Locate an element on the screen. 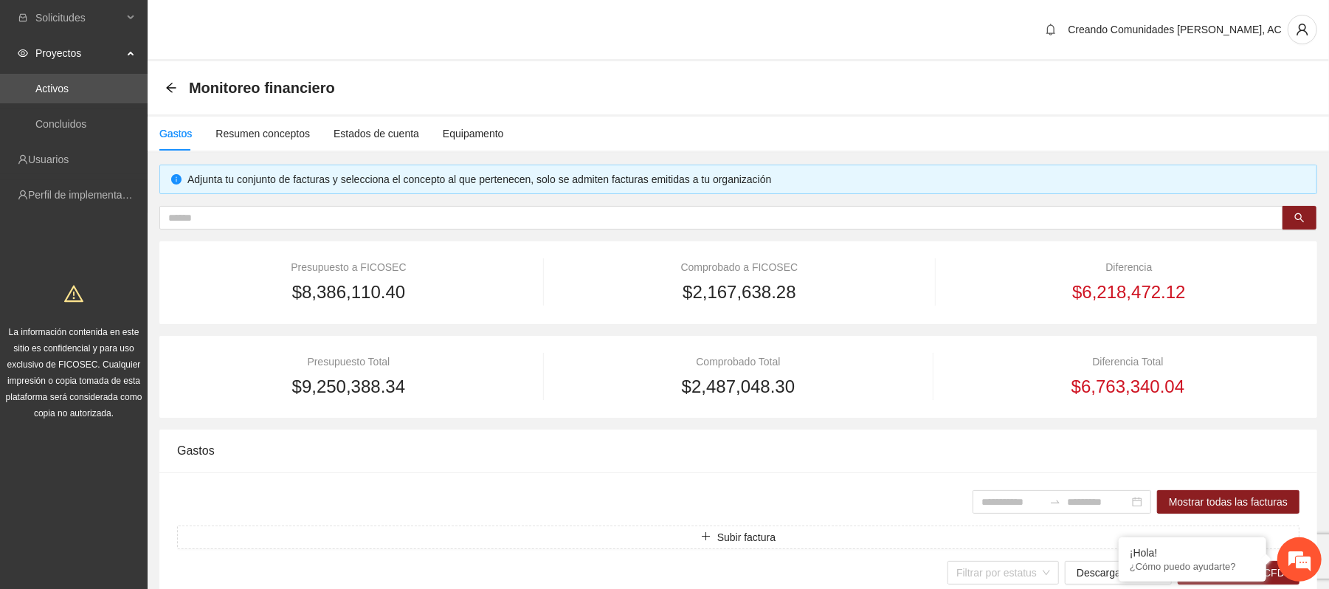 The image size is (1329, 589). span: Solicitudes is located at coordinates (79, 18).